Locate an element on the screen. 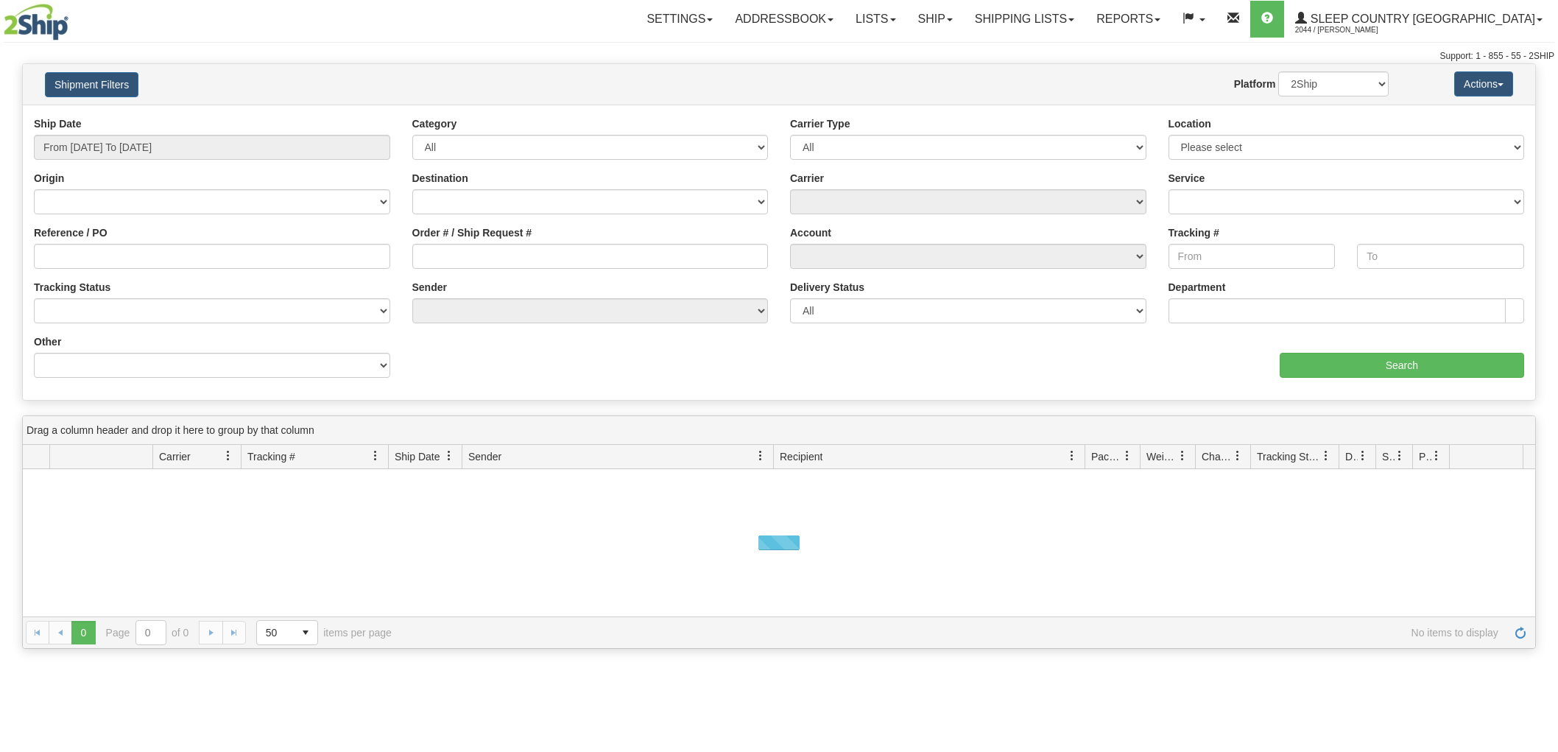 Image resolution: width=1558 pixels, height=752 pixels. label: Category is located at coordinates (434, 124).